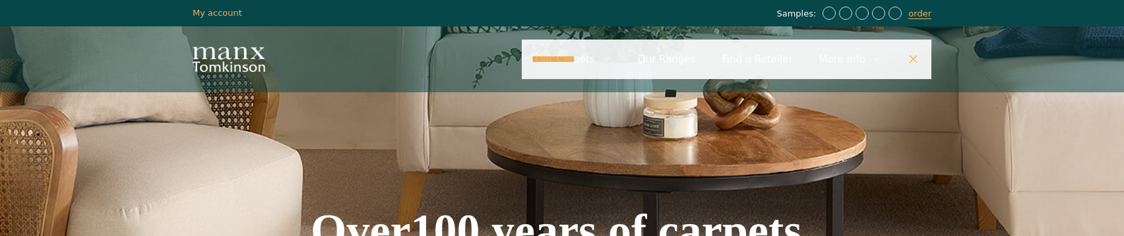 The image size is (1124, 236). What do you see at coordinates (727, 59) in the screenshot?
I see `nav: Primary` at bounding box center [727, 59].